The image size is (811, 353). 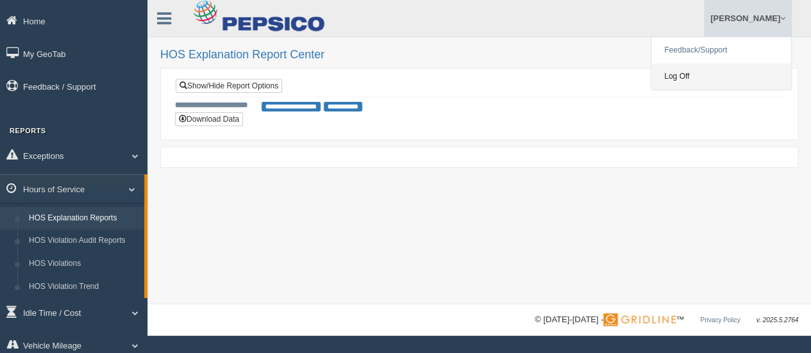 I want to click on a: HOS Violations, so click(x=83, y=264).